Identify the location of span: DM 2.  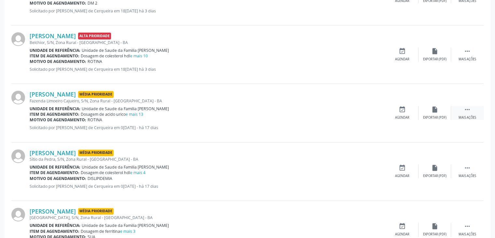
(93, 3).